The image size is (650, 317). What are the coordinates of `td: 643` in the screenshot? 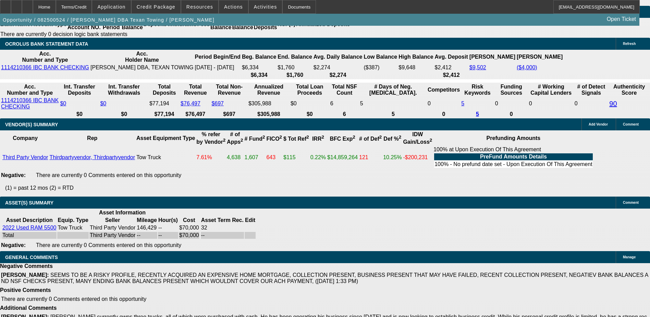 It's located at (274, 157).